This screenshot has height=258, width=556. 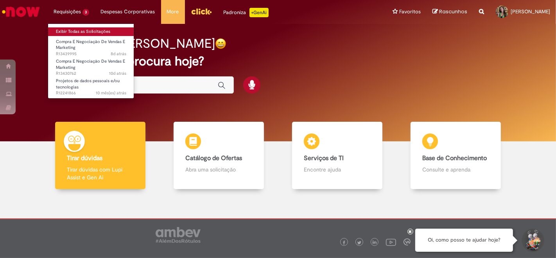 What do you see at coordinates (453, 11) in the screenshot?
I see `span: Rascunhos` at bounding box center [453, 11].